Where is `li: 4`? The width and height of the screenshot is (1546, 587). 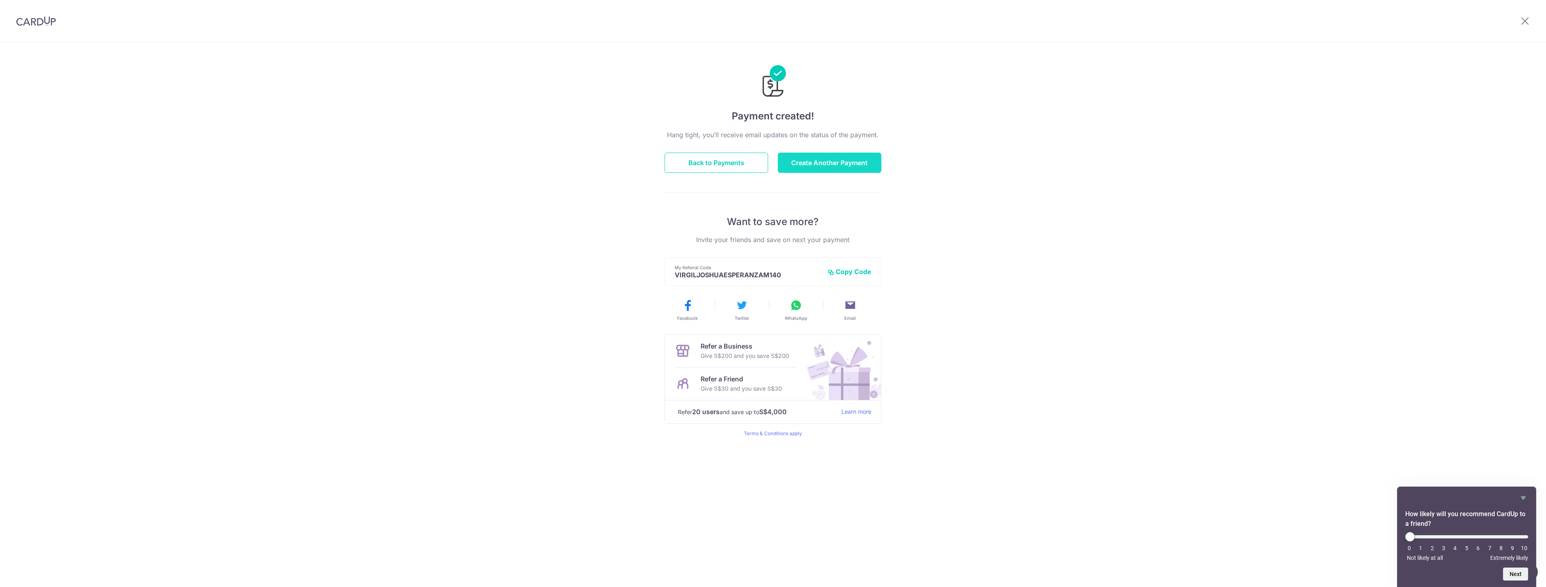
li: 4 is located at coordinates (1456, 548).